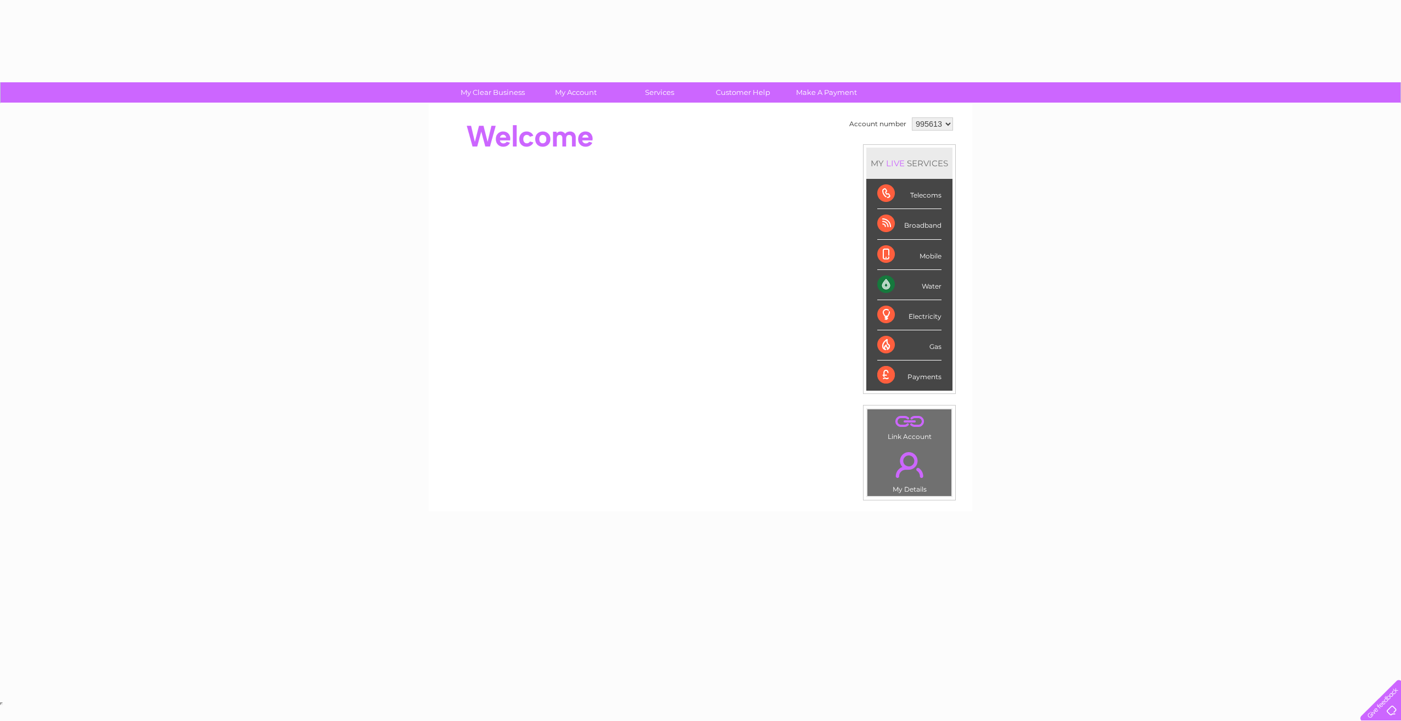 The width and height of the screenshot is (1401, 721). Describe the element at coordinates (909, 345) in the screenshot. I see `div: Gas` at that location.